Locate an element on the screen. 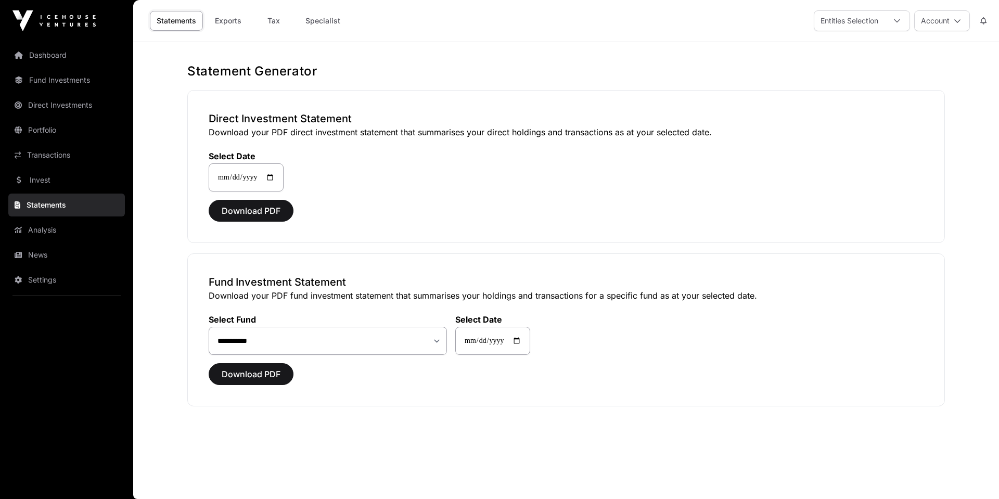  a: Fund Investments is located at coordinates (67, 80).